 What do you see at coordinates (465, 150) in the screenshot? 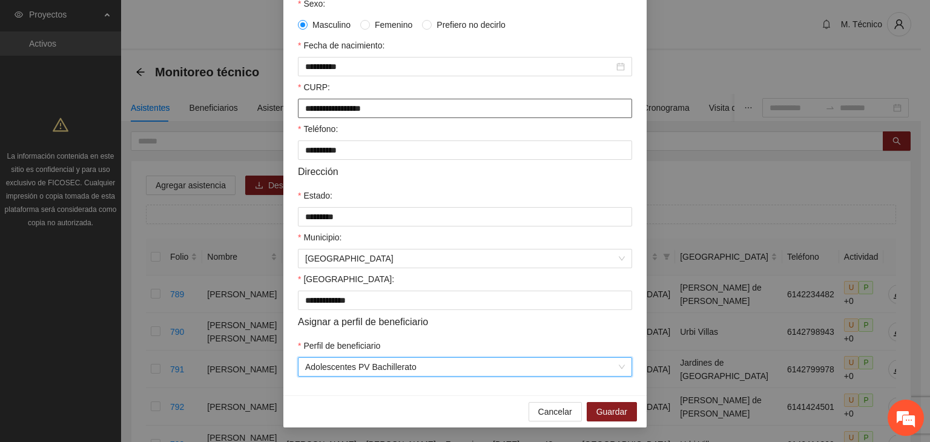
I see `input: Teléfono:` at bounding box center [465, 150].